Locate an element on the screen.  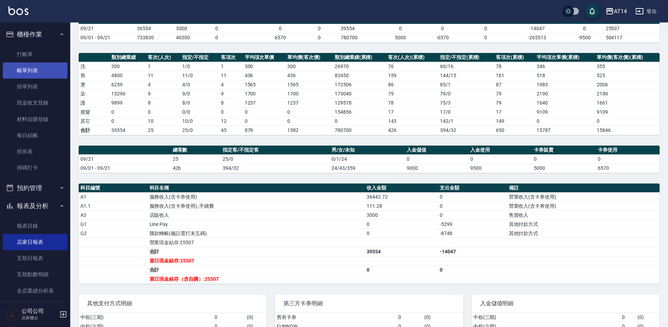
a: 互助點數明細 is located at coordinates (35, 274).